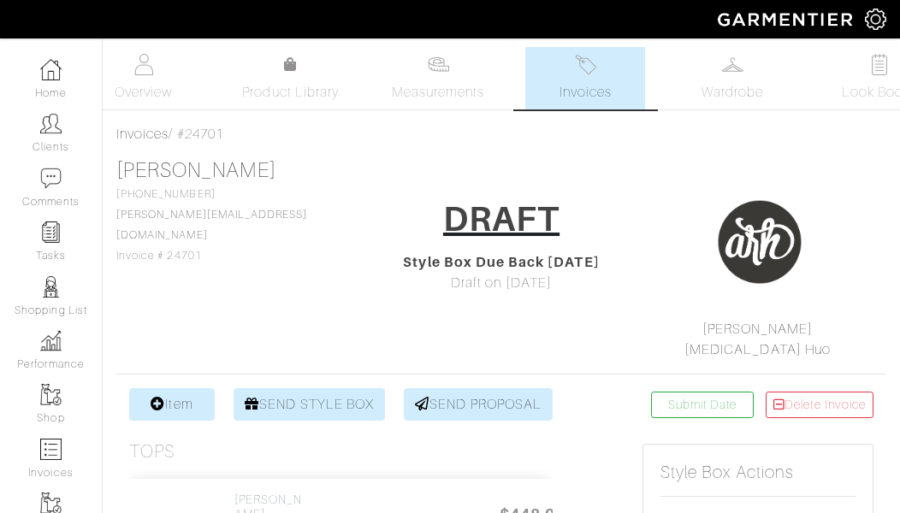  Describe the element at coordinates (309, 405) in the screenshot. I see `a: SEND STYLE BOX` at that location.